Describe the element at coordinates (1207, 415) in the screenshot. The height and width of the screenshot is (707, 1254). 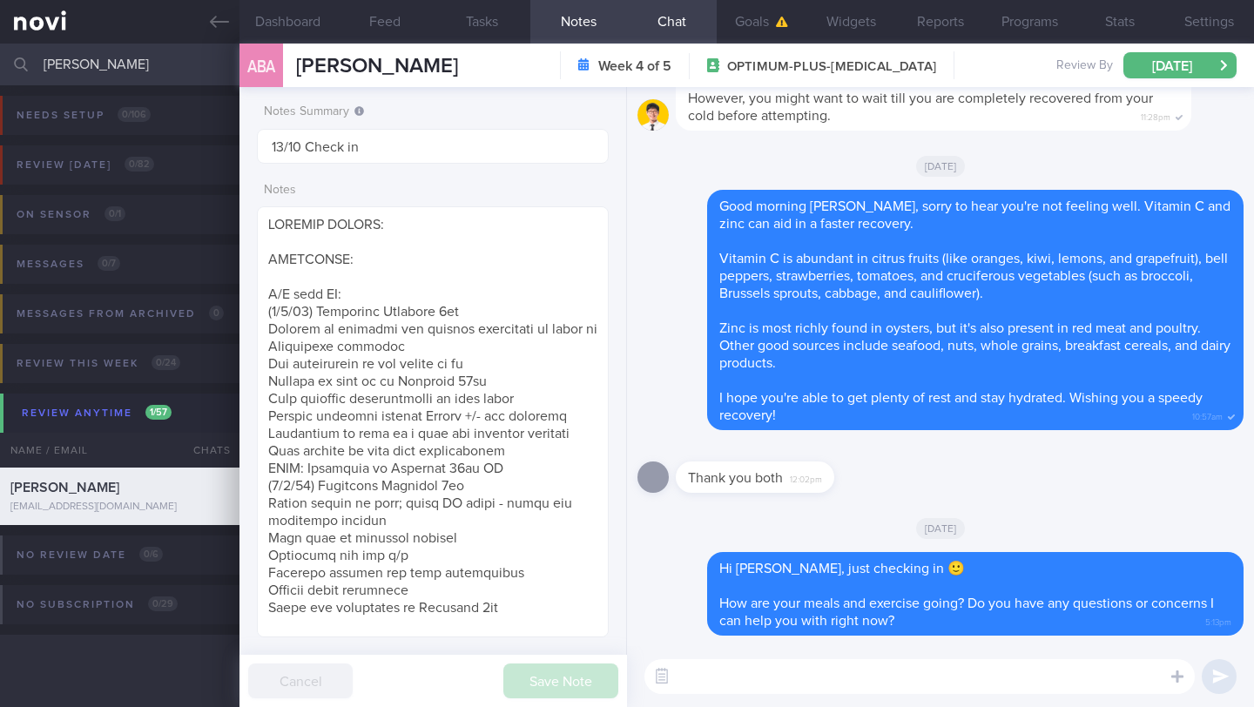
I see `span: 10:57am` at that location.